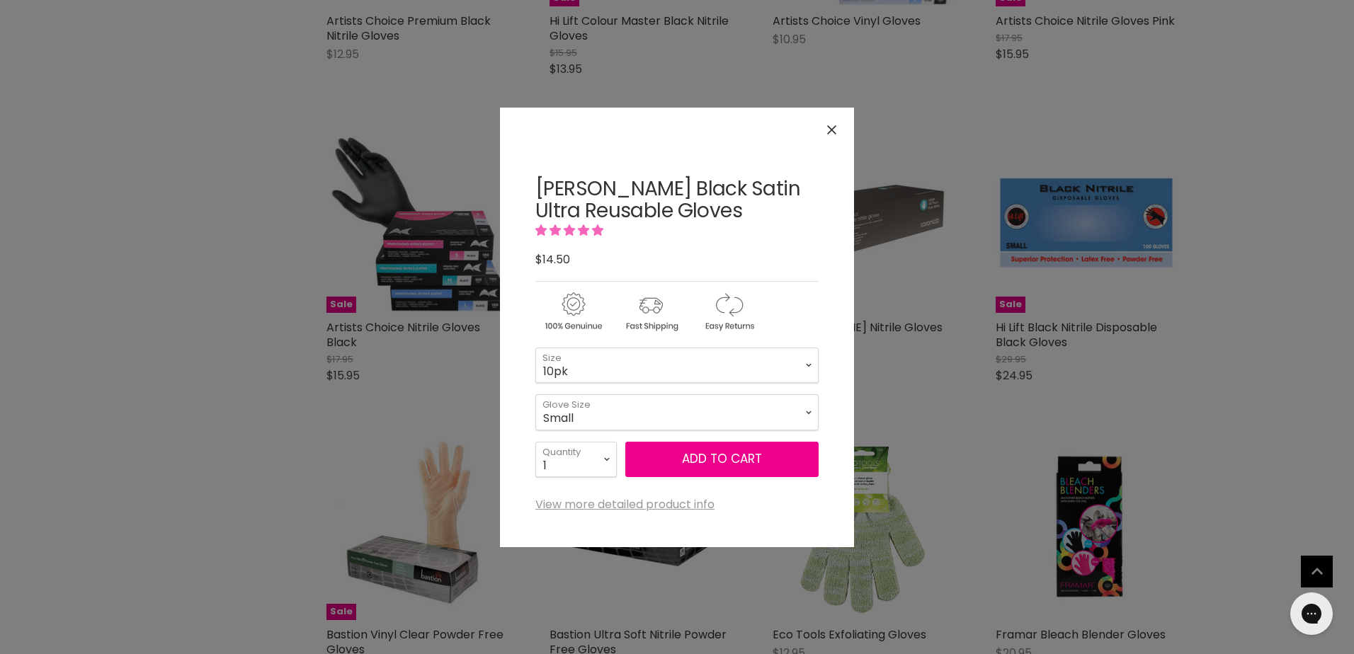  I want to click on a: View more detailed product info, so click(625, 505).